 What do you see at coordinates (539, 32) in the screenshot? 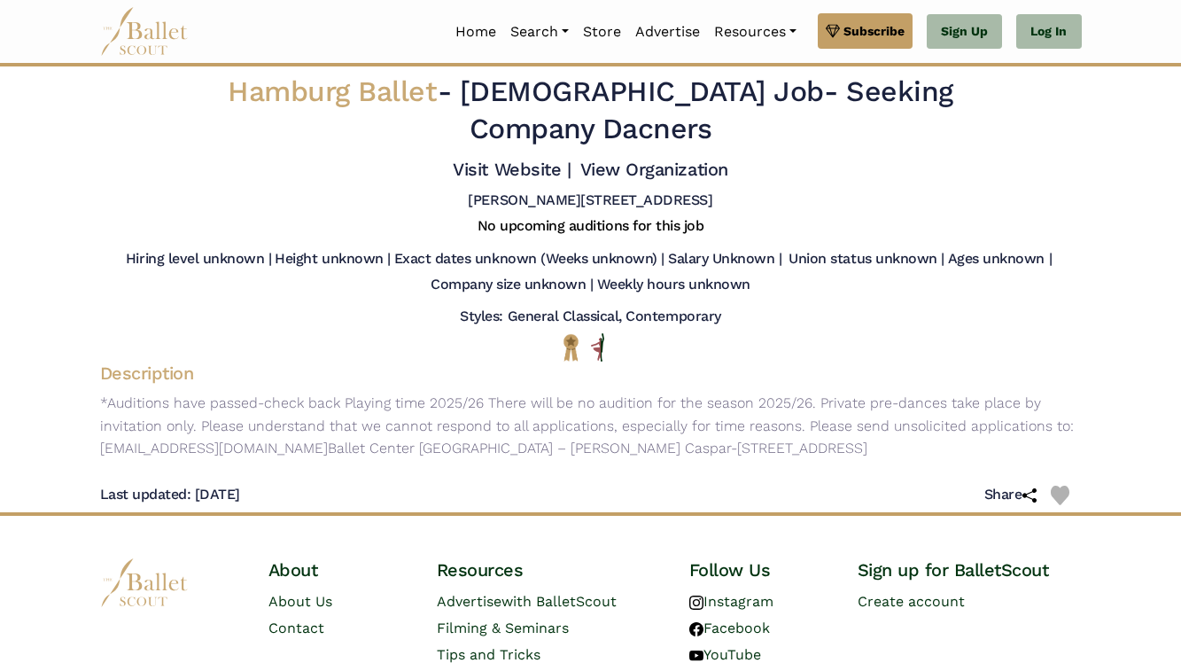
I see `a: Search` at bounding box center [539, 32].